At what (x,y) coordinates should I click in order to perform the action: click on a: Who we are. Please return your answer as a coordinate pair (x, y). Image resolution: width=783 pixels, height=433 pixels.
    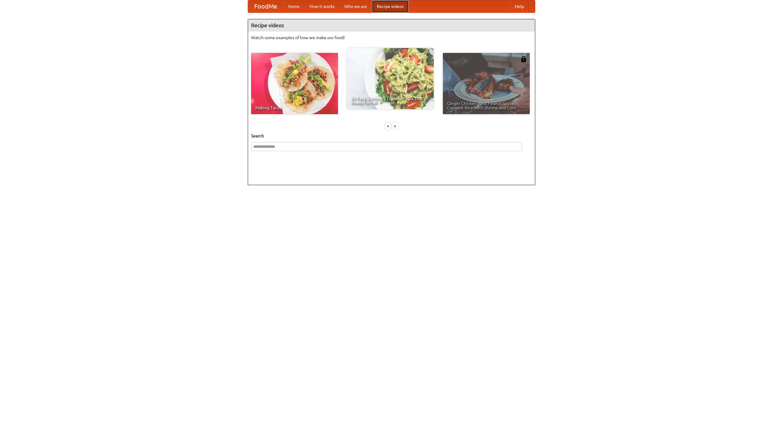
    Looking at the image, I should click on (356, 6).